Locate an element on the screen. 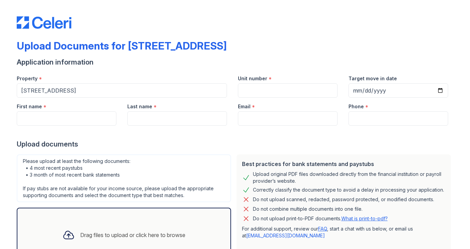 The height and width of the screenshot is (249, 470). label: Property is located at coordinates (27, 79).